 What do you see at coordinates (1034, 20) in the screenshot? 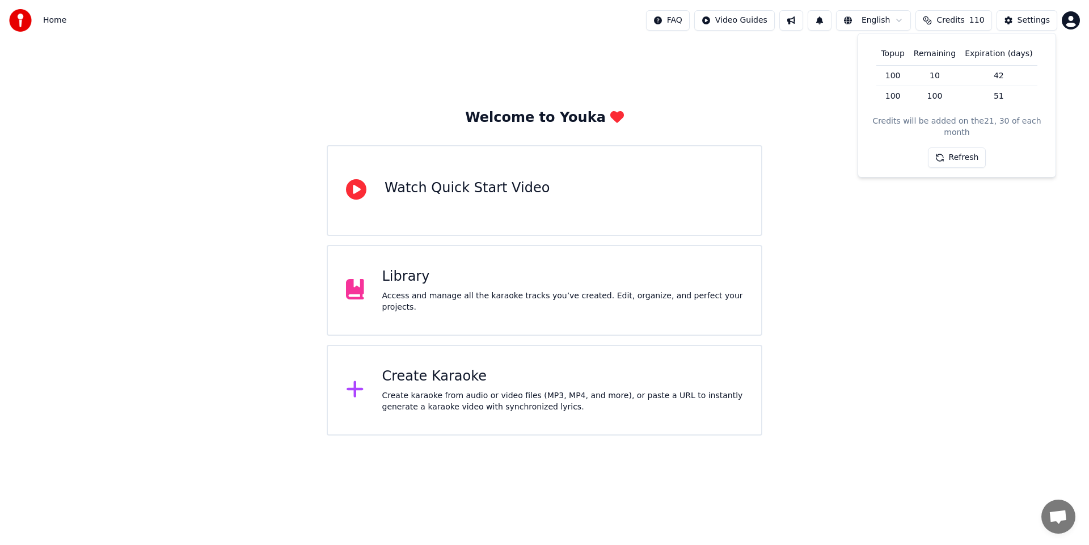
I see `div: Settings` at bounding box center [1034, 20].